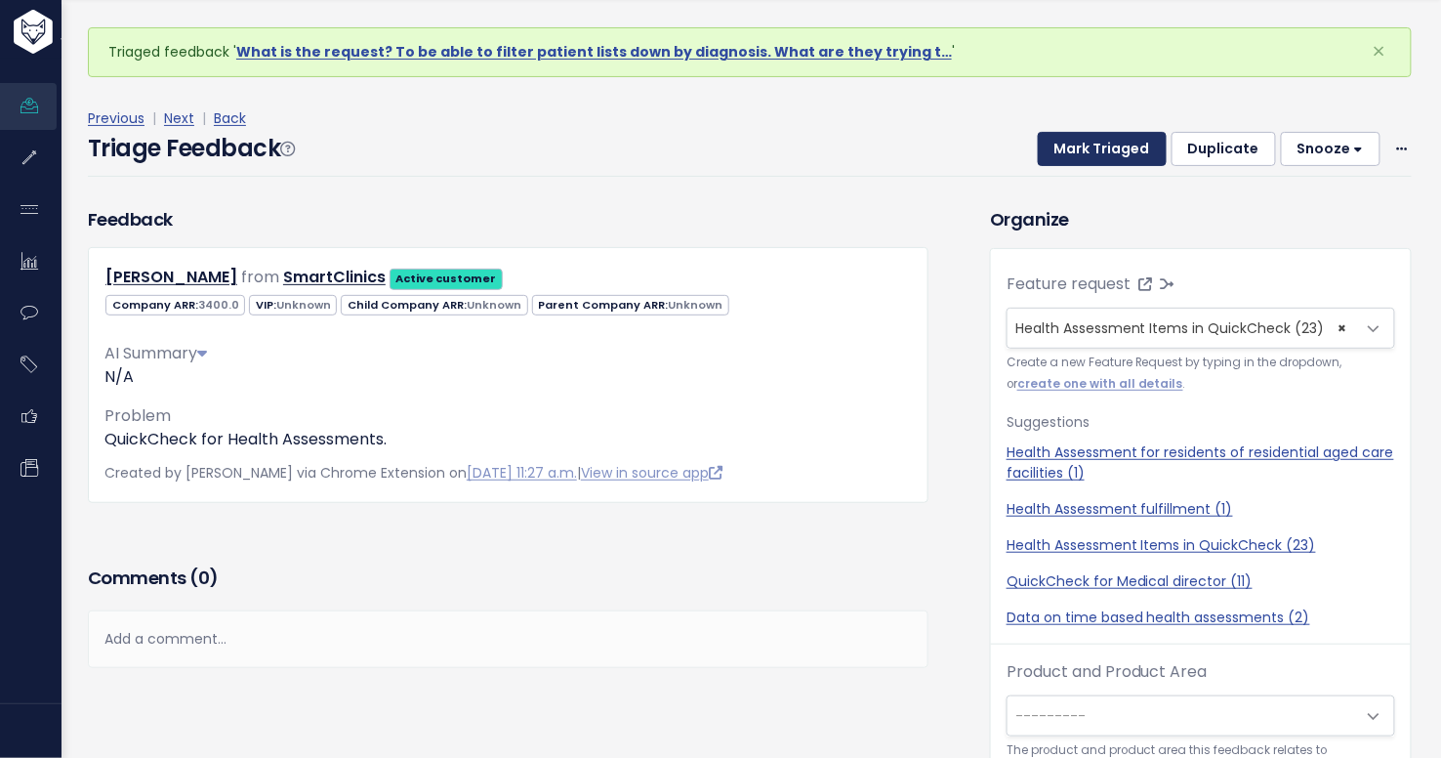 The image size is (1441, 758). What do you see at coordinates (260, 276) in the screenshot?
I see `span: from` at bounding box center [260, 276].